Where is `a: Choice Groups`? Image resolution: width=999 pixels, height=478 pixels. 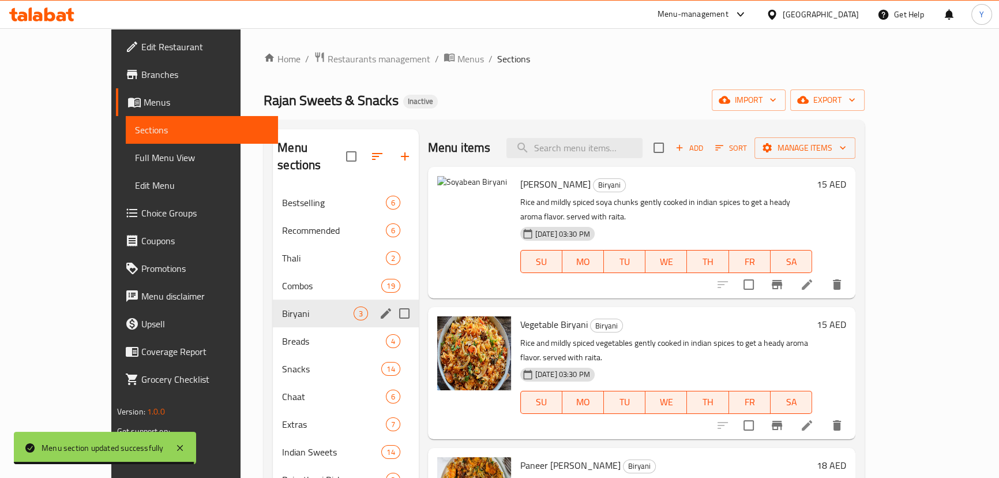
a: Choice Groups is located at coordinates (197, 213).